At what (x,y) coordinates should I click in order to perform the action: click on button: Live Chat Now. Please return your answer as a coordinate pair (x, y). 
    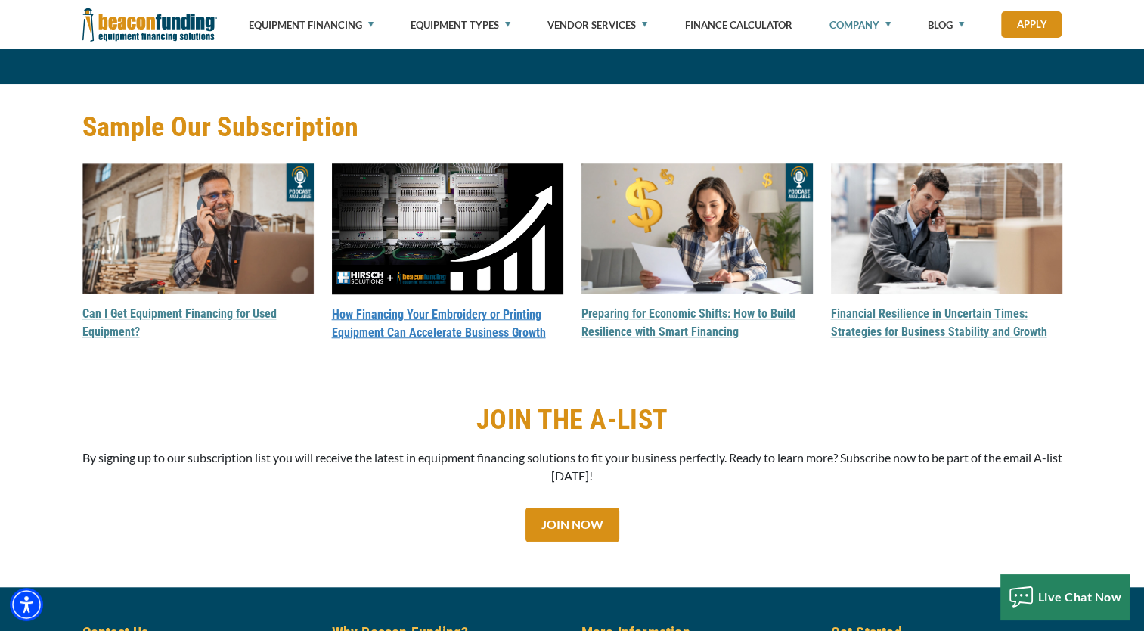
    Looking at the image, I should click on (1065, 597).